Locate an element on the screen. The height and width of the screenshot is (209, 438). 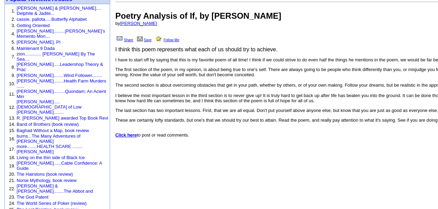
font: 13. is located at coordinates (12, 118).